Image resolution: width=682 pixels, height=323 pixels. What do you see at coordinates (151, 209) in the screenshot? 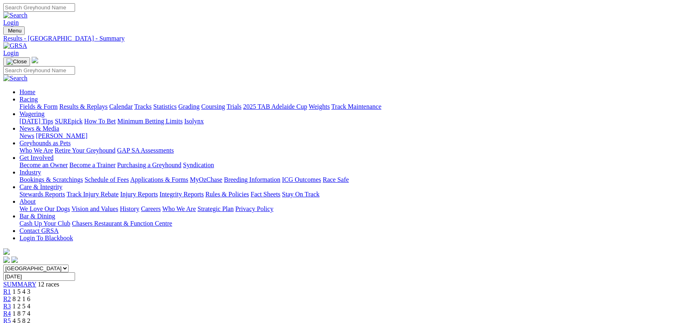
I see `a: Careers` at bounding box center [151, 209].